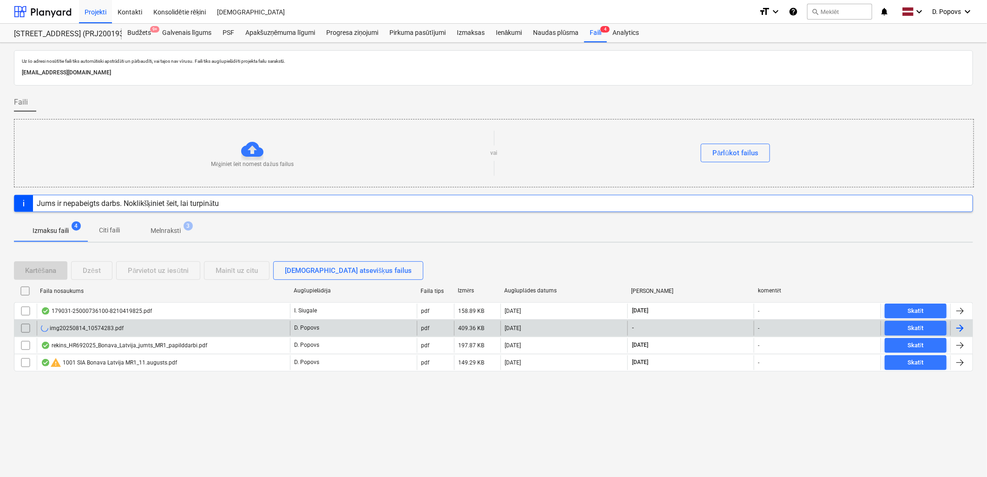  What do you see at coordinates (564, 290) in the screenshot?
I see `div: Augšuplādes datums` at bounding box center [564, 290].